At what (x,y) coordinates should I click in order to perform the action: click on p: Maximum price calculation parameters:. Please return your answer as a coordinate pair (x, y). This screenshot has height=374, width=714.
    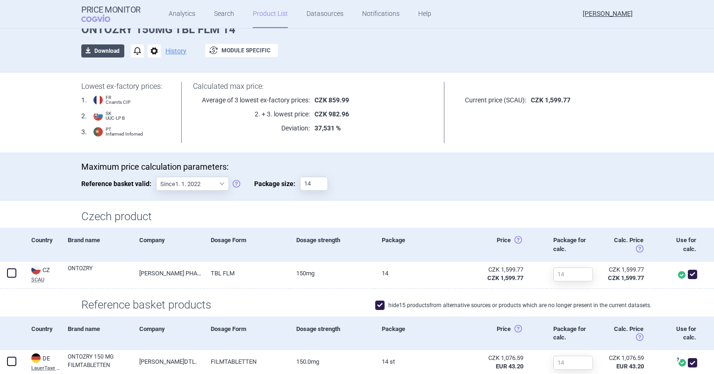
    Looking at the image, I should click on (357, 167).